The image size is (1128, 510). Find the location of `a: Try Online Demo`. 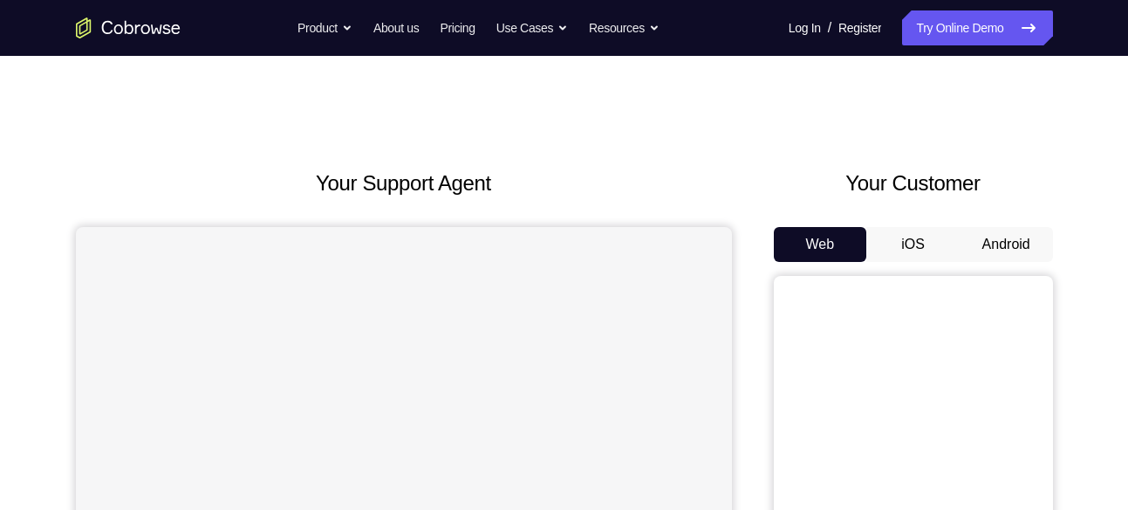

a: Try Online Demo is located at coordinates (977, 28).